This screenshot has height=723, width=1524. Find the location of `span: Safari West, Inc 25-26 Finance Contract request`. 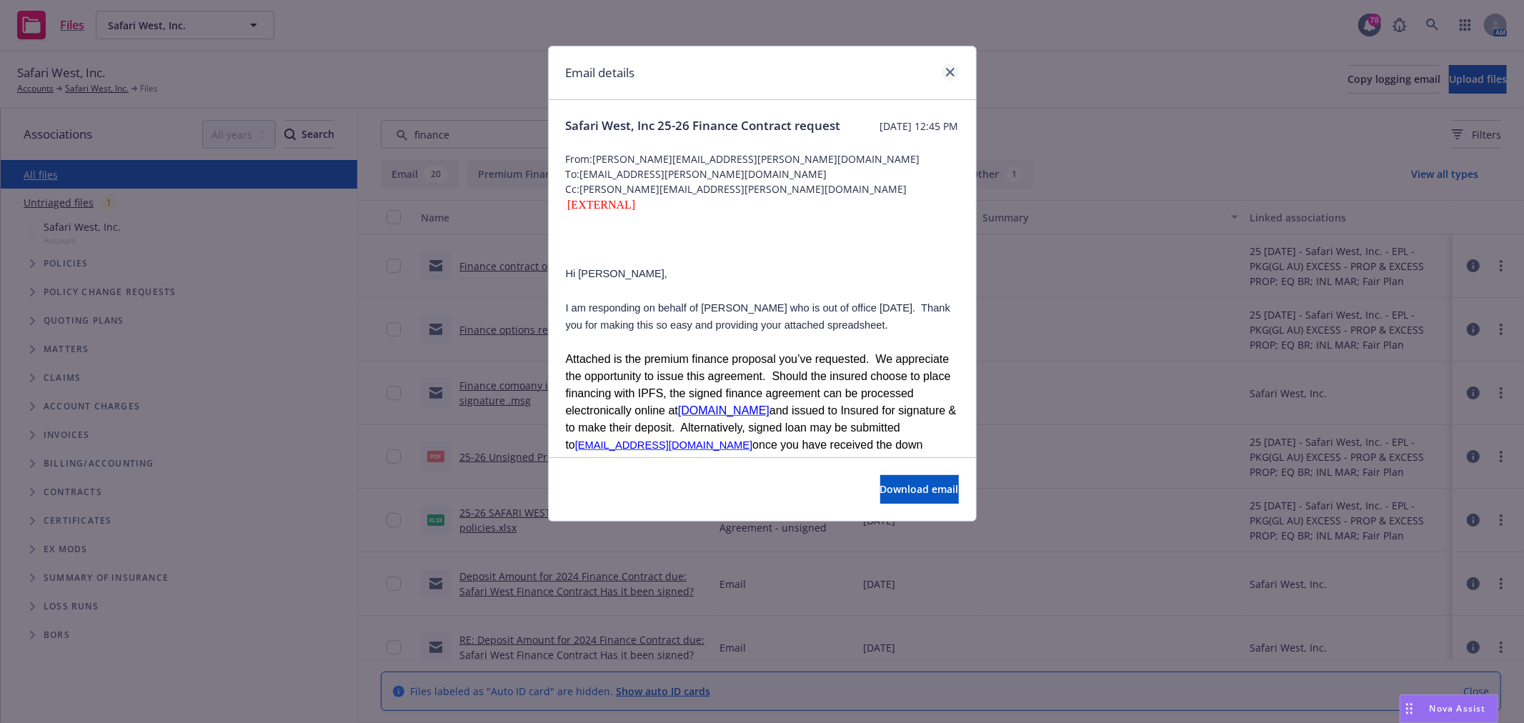

span: Safari West, Inc 25-26 Finance Contract request is located at coordinates (703, 126).